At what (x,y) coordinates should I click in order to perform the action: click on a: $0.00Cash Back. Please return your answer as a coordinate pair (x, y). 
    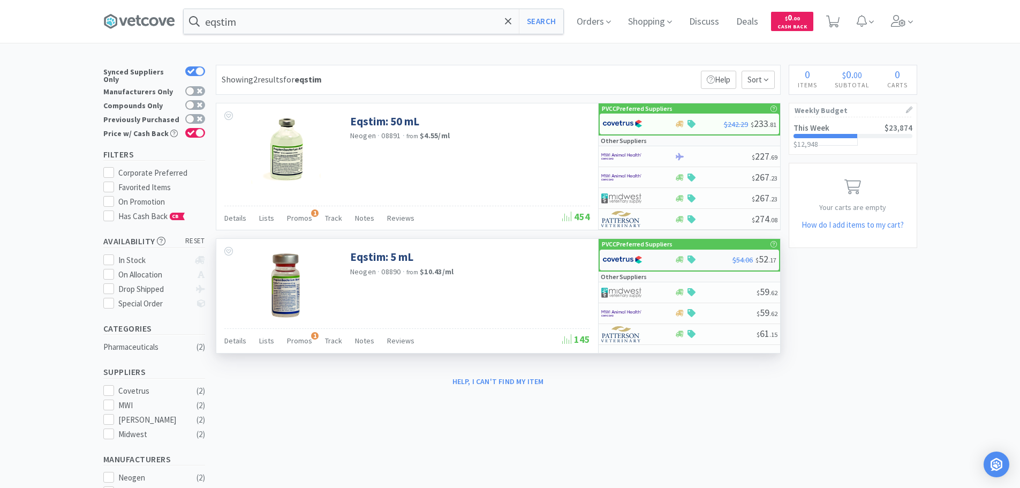
    Looking at the image, I should click on (792, 21).